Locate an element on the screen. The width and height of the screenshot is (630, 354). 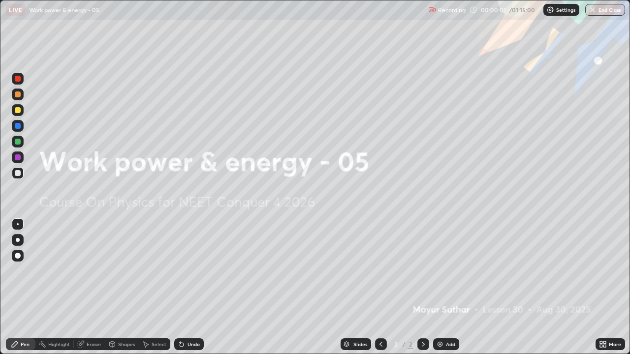
div: Highlight is located at coordinates (59, 344).